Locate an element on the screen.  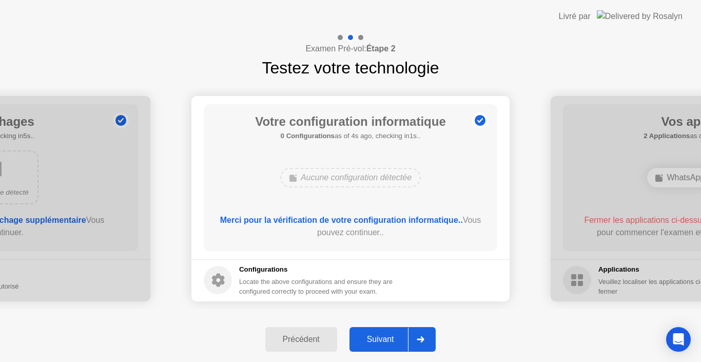
div: Précédent is located at coordinates (301, 339).